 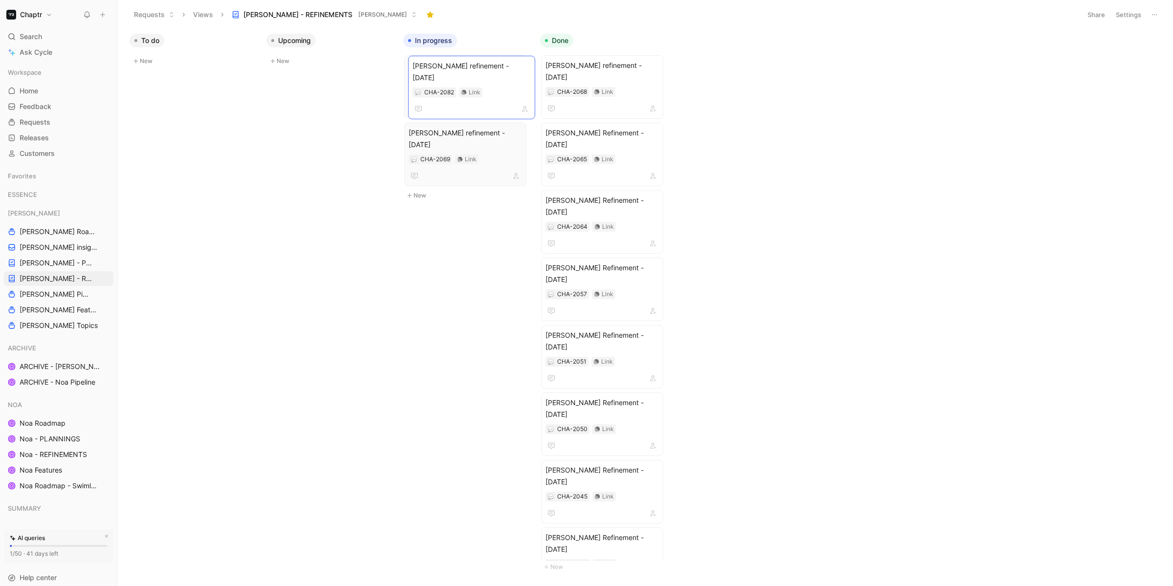 What do you see at coordinates (57, 382) in the screenshot?
I see `span: ARCHIVE - Noa Pipeline` at bounding box center [57, 382].